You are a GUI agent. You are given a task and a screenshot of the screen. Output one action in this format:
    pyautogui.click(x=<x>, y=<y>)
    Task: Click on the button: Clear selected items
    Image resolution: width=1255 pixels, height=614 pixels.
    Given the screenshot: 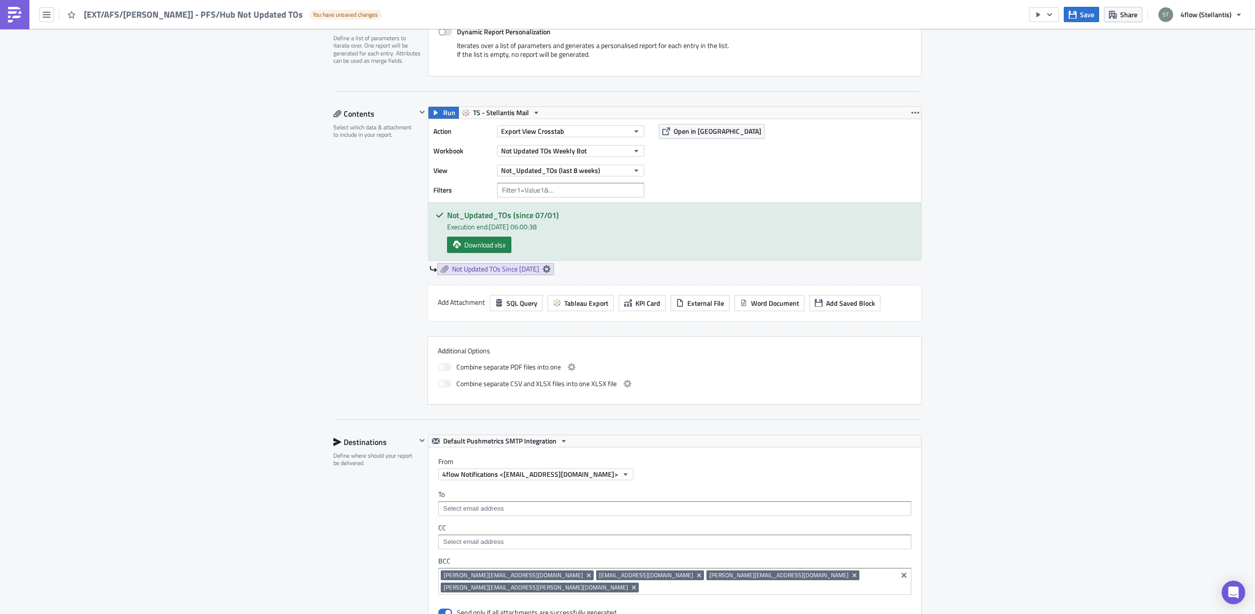 What is the action you would take?
    pyautogui.click(x=904, y=575)
    